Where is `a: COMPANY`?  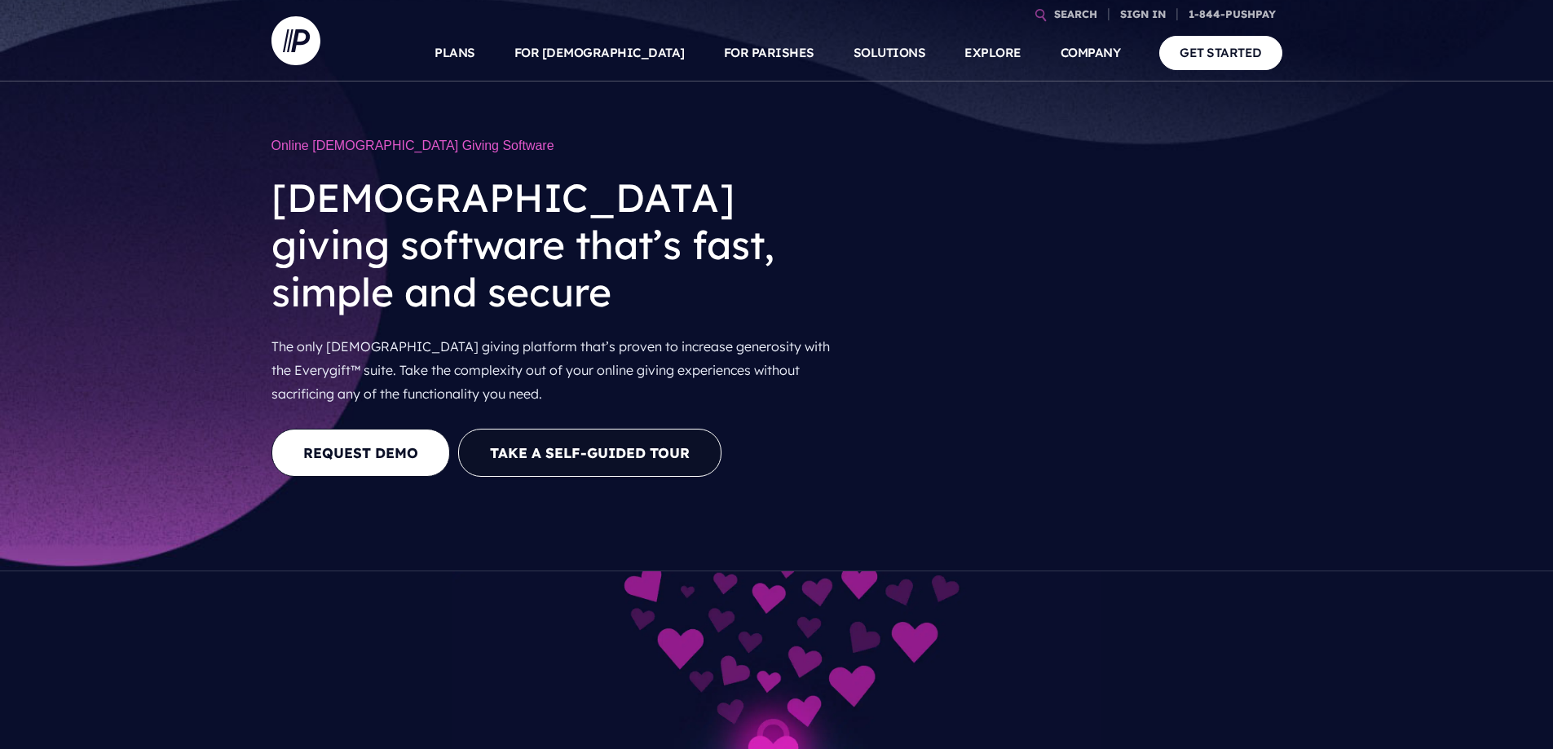 a: COMPANY is located at coordinates (1091, 53).